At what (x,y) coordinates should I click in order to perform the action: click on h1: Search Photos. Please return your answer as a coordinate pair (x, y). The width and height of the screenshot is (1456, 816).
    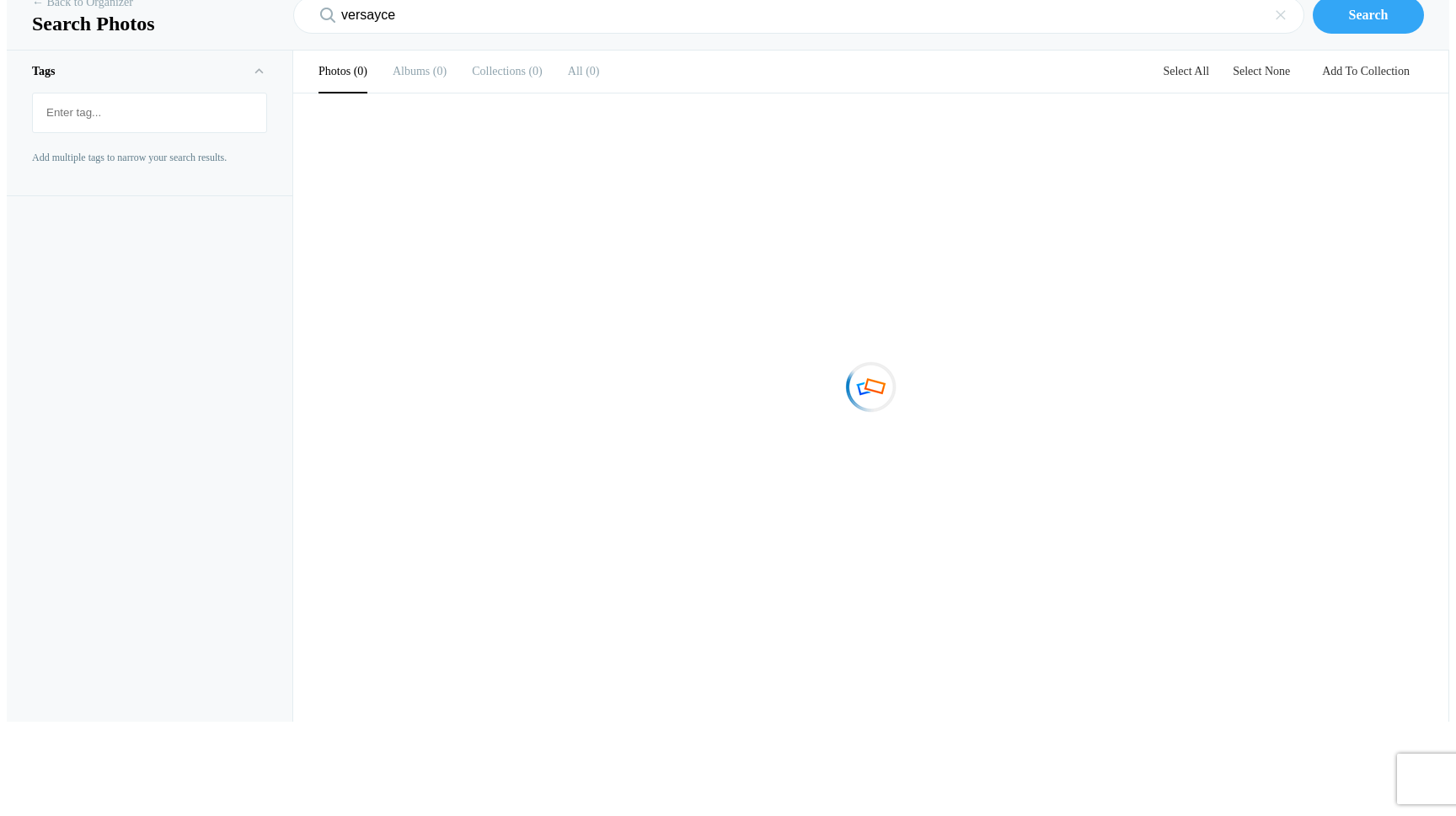
    Looking at the image, I should click on (150, 23).